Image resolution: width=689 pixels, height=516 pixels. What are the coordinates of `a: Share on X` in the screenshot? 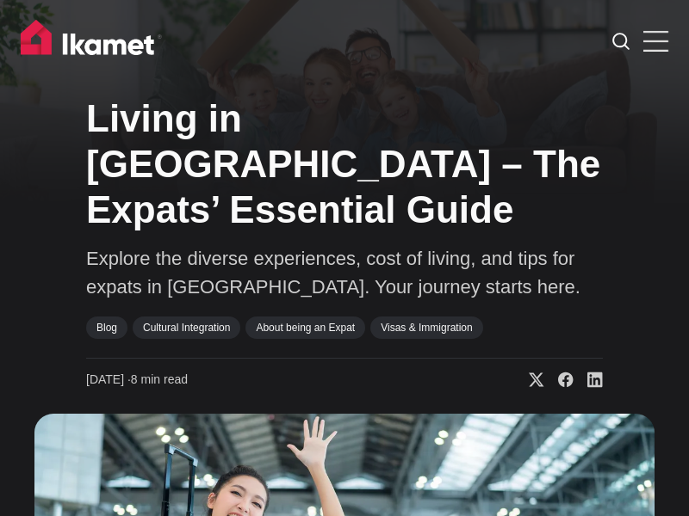 It's located at (529, 380).